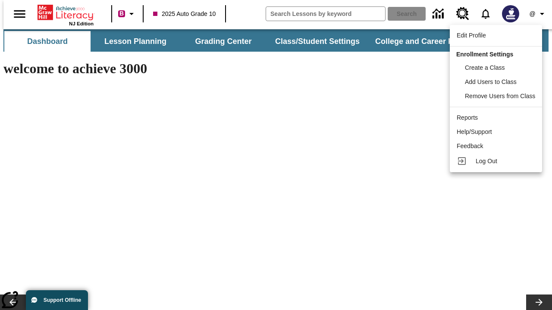 The image size is (552, 310). Describe the element at coordinates (471, 35) in the screenshot. I see `span: Edit Profile` at that location.